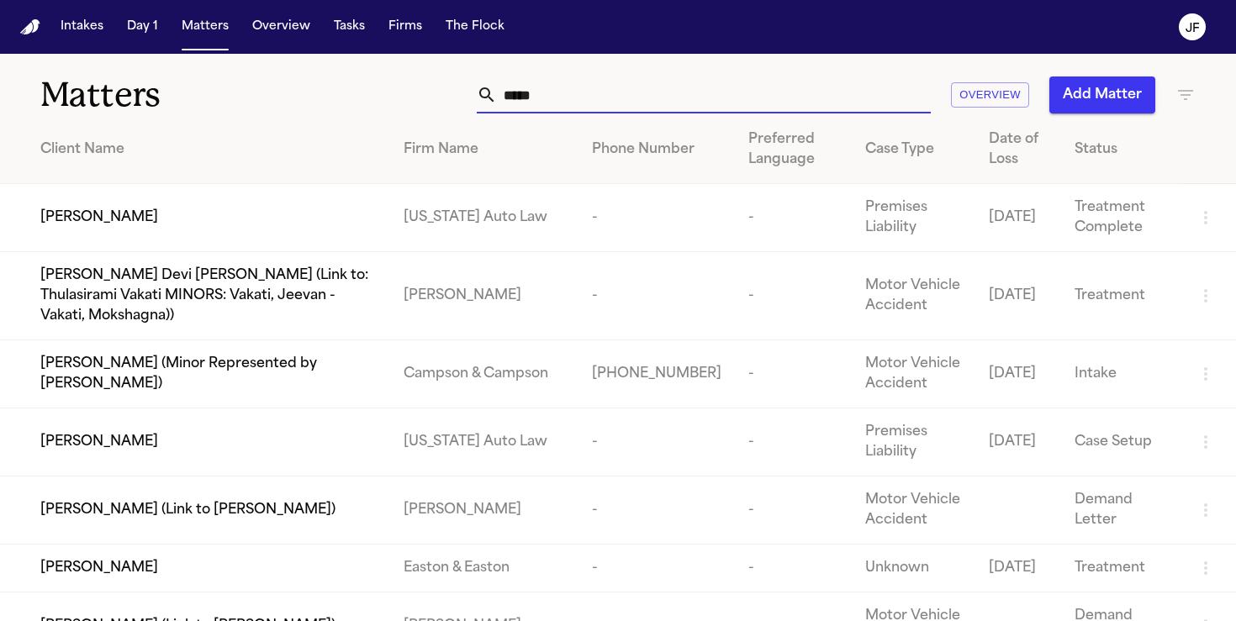 This screenshot has width=1236, height=621. Describe the element at coordinates (913, 150) in the screenshot. I see `div: Case Type` at that location.